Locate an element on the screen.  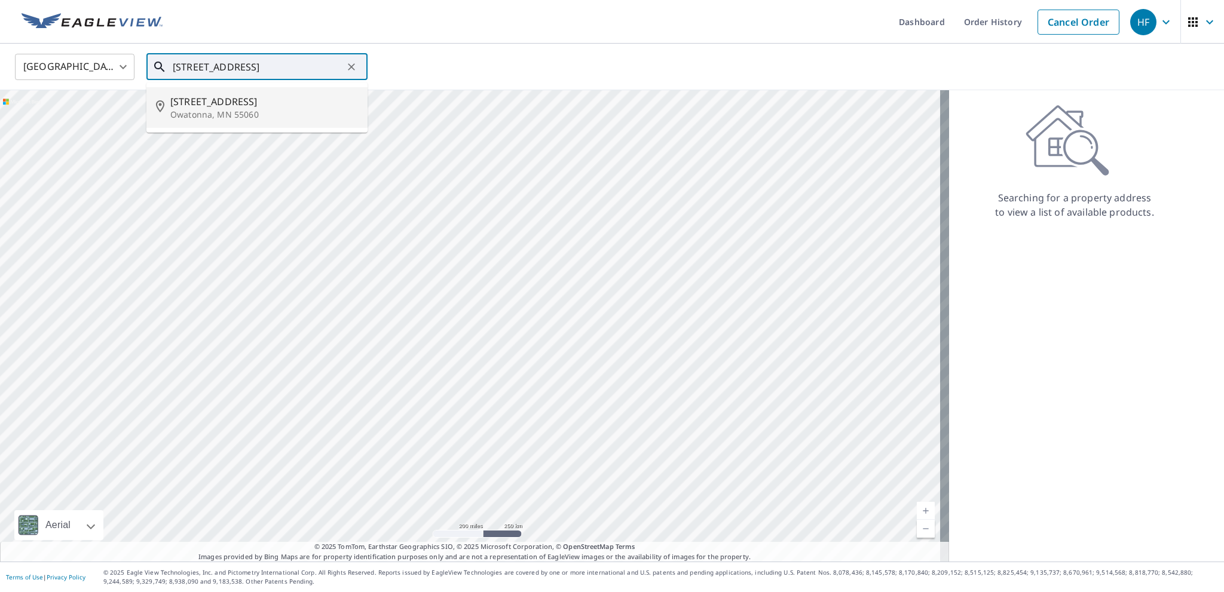
a: Current Level 5, Zoom Out is located at coordinates (926, 529).